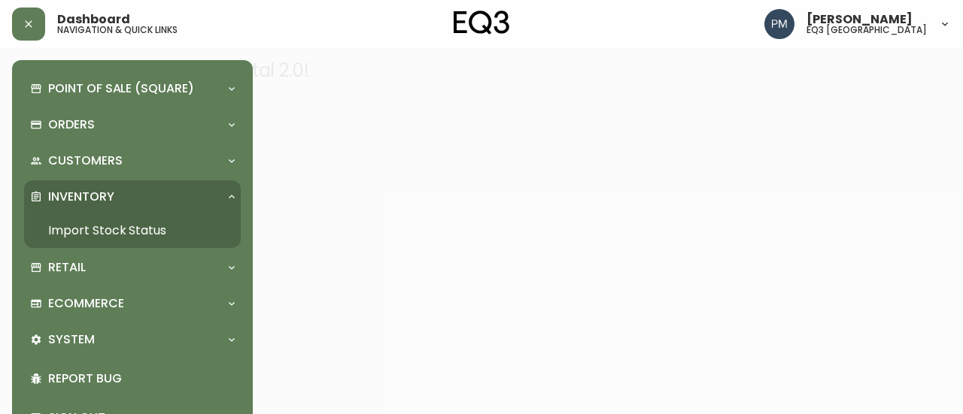  What do you see at coordinates (121, 89) in the screenshot?
I see `p: Point of Sale (Square)` at bounding box center [121, 89].